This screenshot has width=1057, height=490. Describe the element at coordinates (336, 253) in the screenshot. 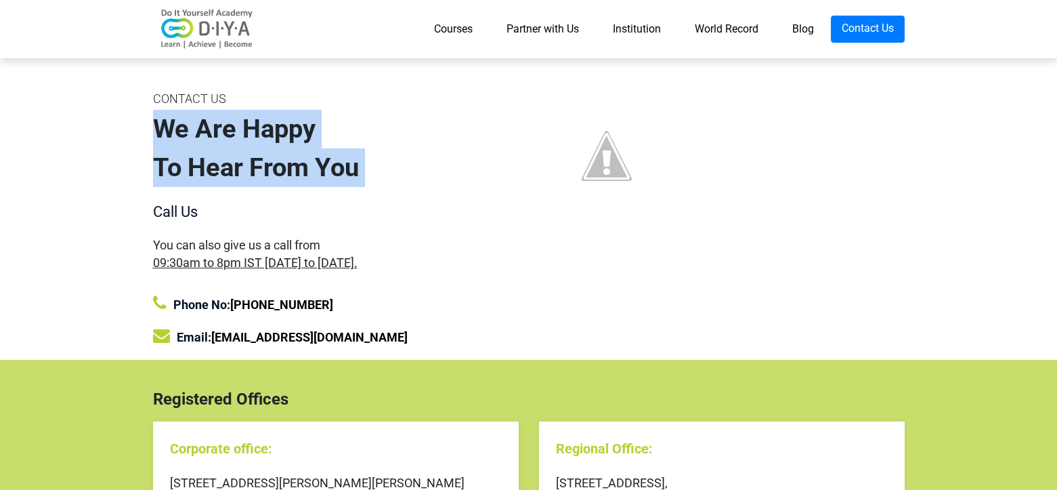

I see `div: You can also give us a call from` at that location.